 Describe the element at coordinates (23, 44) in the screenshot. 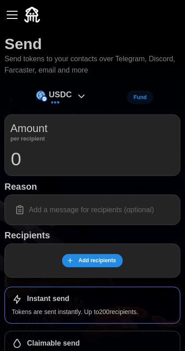

I see `h1: Send` at that location.